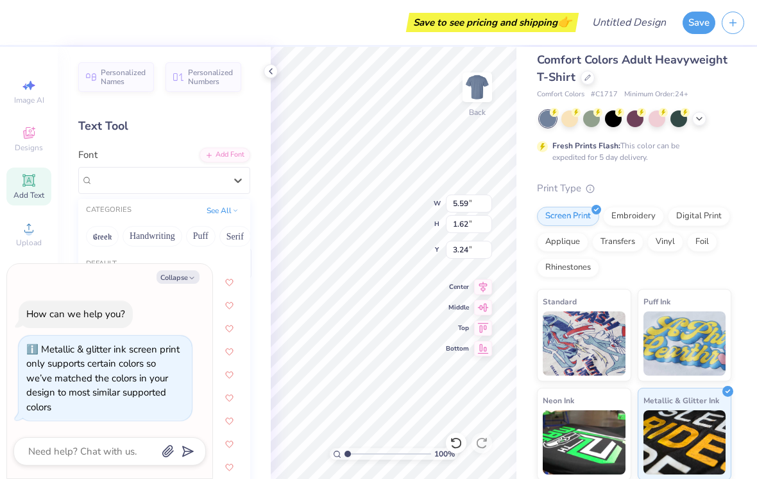 The width and height of the screenshot is (757, 479). I want to click on div: Foil, so click(702, 242).